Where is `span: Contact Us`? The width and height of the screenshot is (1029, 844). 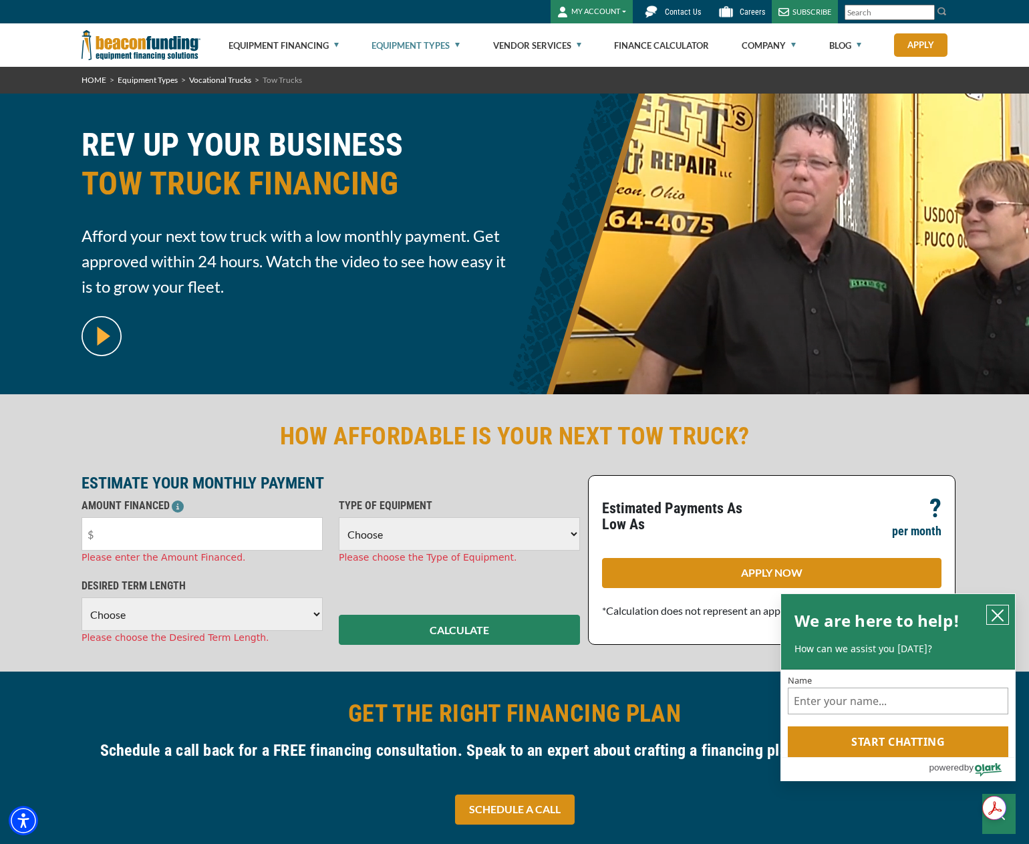 span: Contact Us is located at coordinates (683, 12).